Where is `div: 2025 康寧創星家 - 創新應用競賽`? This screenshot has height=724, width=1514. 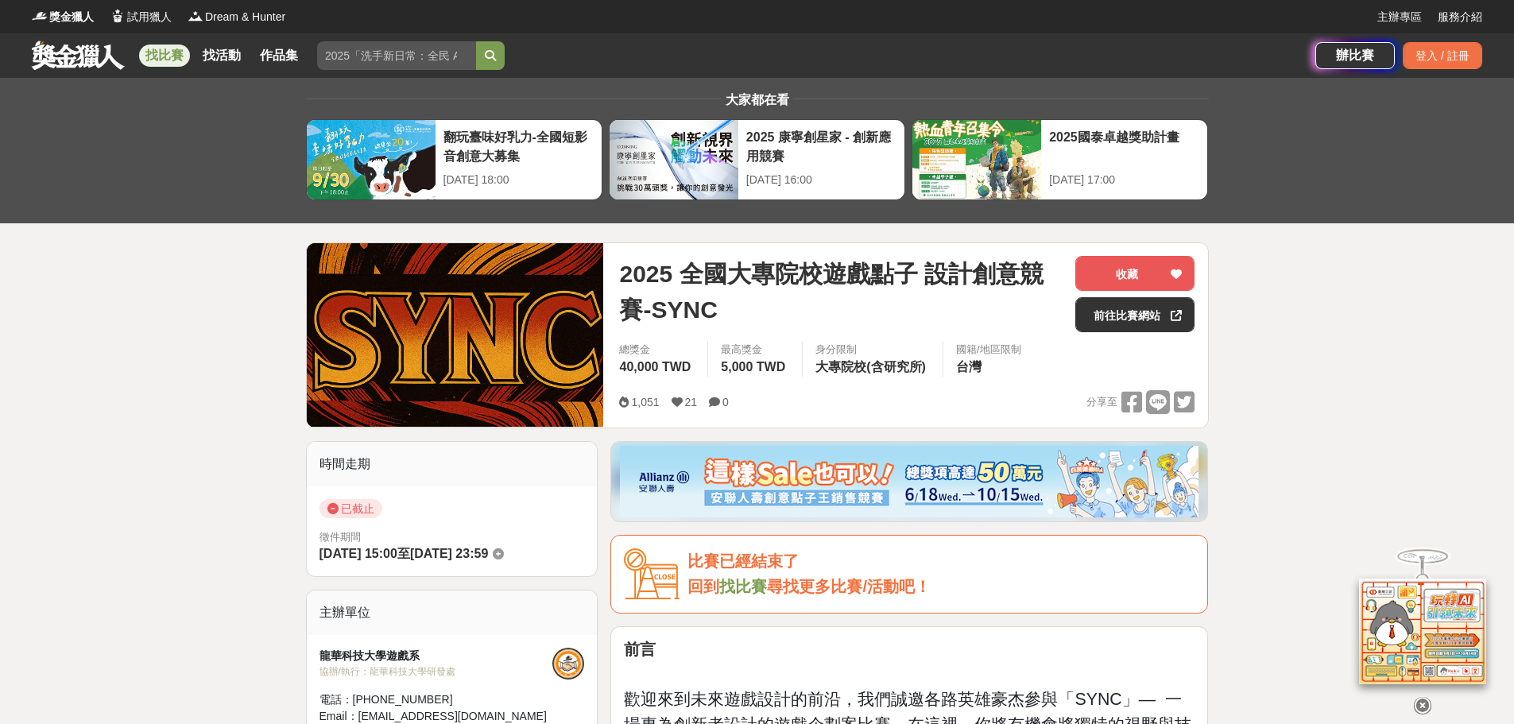
div: 2025 康寧創星家 - 創新應用競賽 is located at coordinates (821, 145).